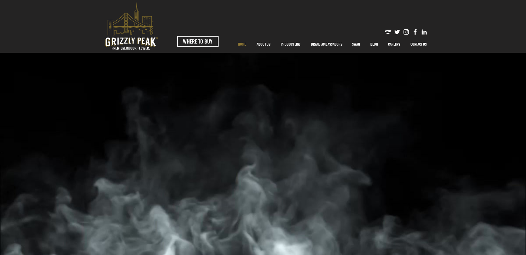  I want to click on a: Likedin, so click(424, 32).